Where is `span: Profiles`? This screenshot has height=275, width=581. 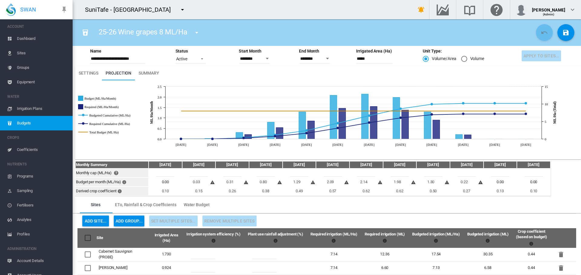
span: Profiles is located at coordinates (42, 235).